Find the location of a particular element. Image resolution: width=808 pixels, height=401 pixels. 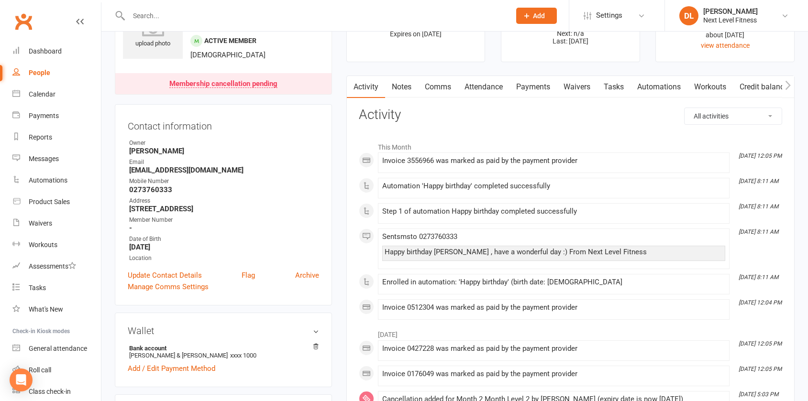

div: Open Intercom Messenger is located at coordinates (21, 380).